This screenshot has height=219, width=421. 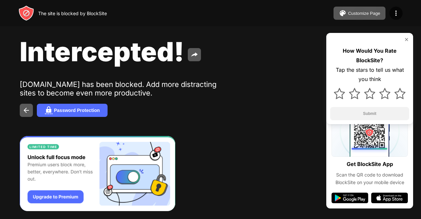 What do you see at coordinates (102, 51) in the screenshot?
I see `span: Intercepted!` at bounding box center [102, 51].